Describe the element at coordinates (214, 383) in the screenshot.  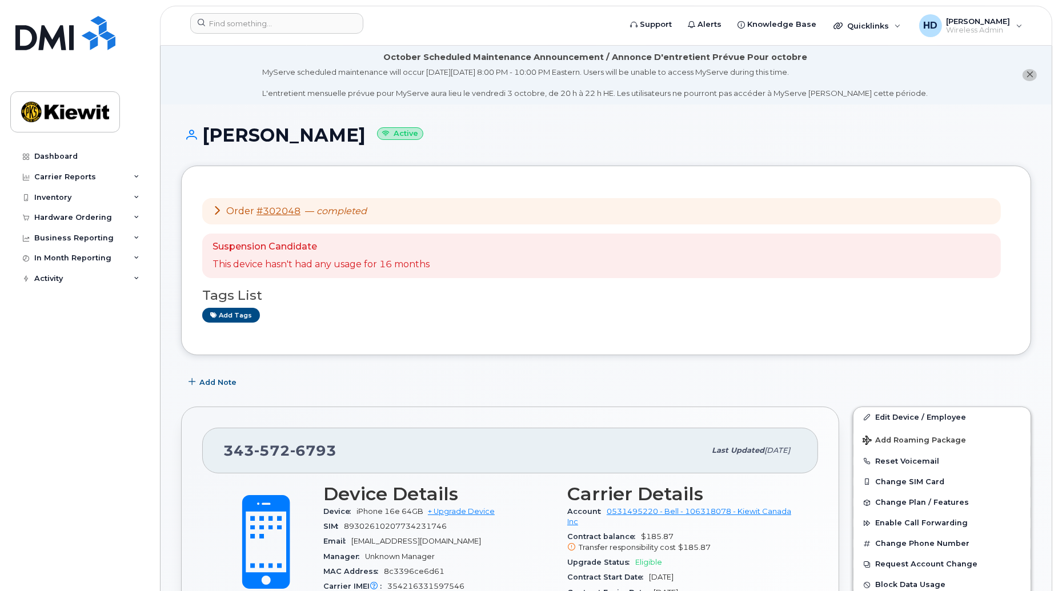
I see `button: Add Note` at that location.